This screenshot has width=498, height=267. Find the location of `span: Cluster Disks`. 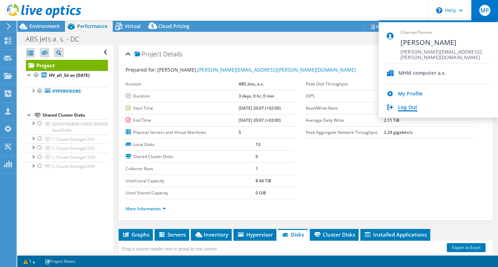

span: Cluster Disks is located at coordinates (334, 235).